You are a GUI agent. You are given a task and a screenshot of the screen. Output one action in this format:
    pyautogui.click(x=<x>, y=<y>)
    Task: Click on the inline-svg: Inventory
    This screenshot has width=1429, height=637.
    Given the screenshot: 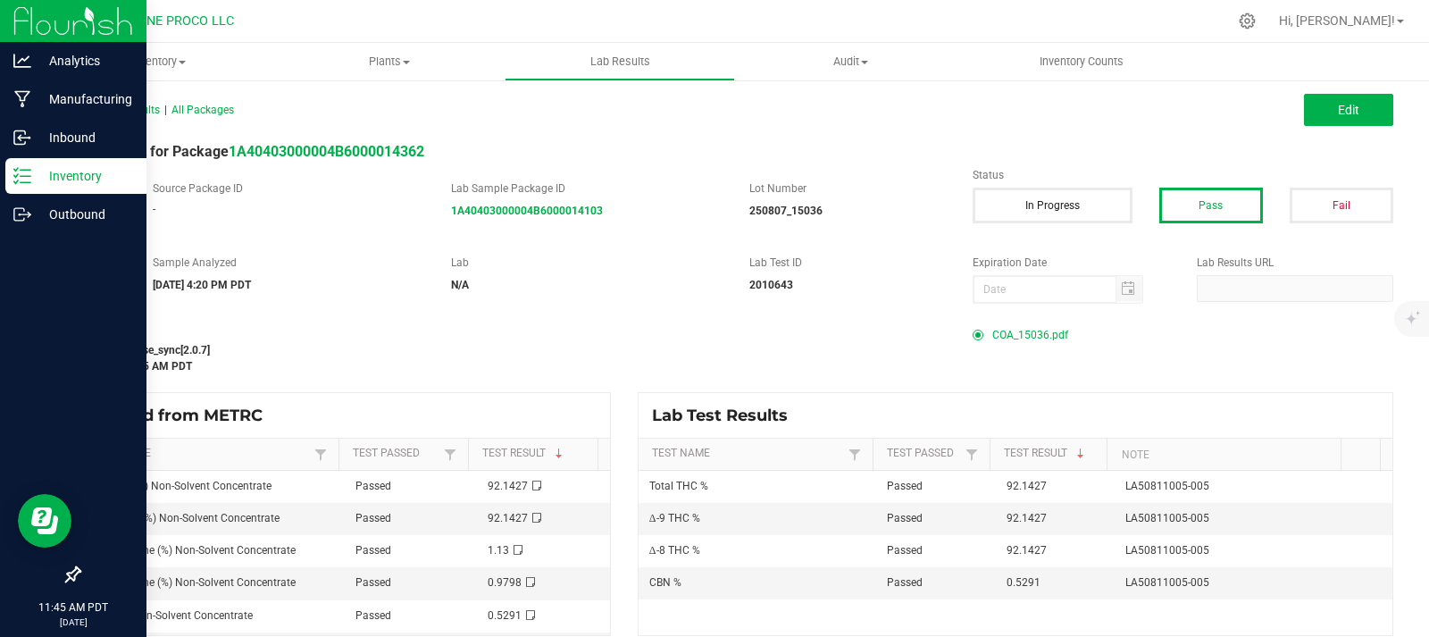 What is the action you would take?
    pyautogui.click(x=22, y=176)
    